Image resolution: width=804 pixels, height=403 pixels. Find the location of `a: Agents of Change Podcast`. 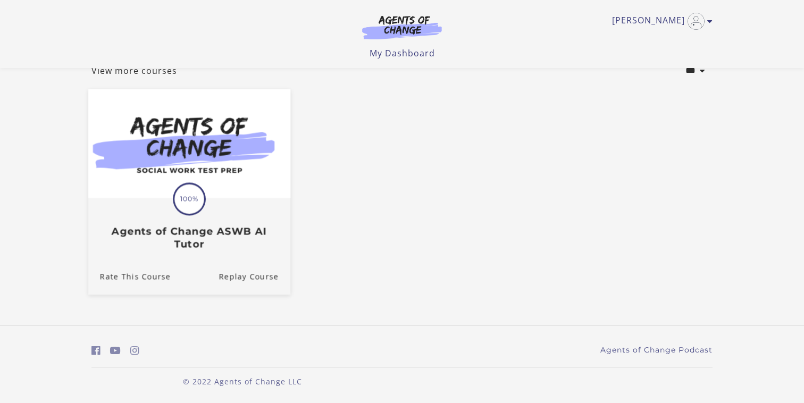

a: Agents of Change Podcast is located at coordinates (656, 350).